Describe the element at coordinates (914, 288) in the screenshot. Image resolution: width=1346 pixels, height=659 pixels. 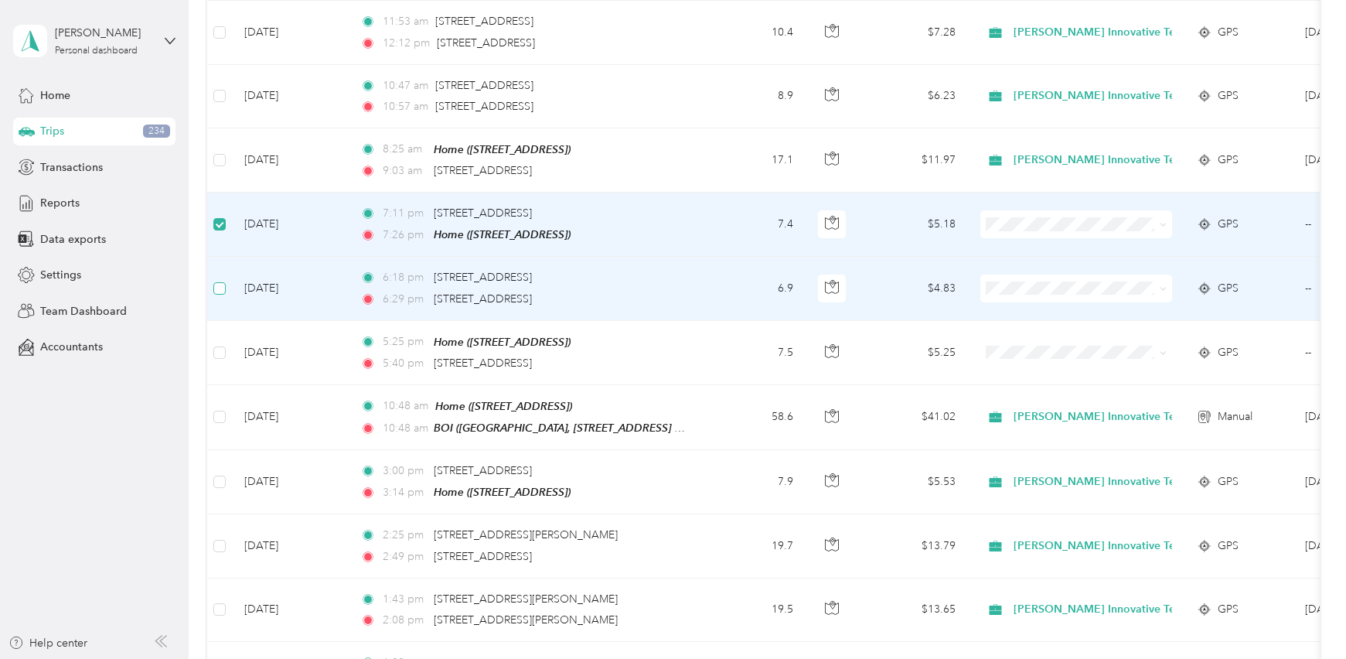
I see `td: $4.83` at that location.